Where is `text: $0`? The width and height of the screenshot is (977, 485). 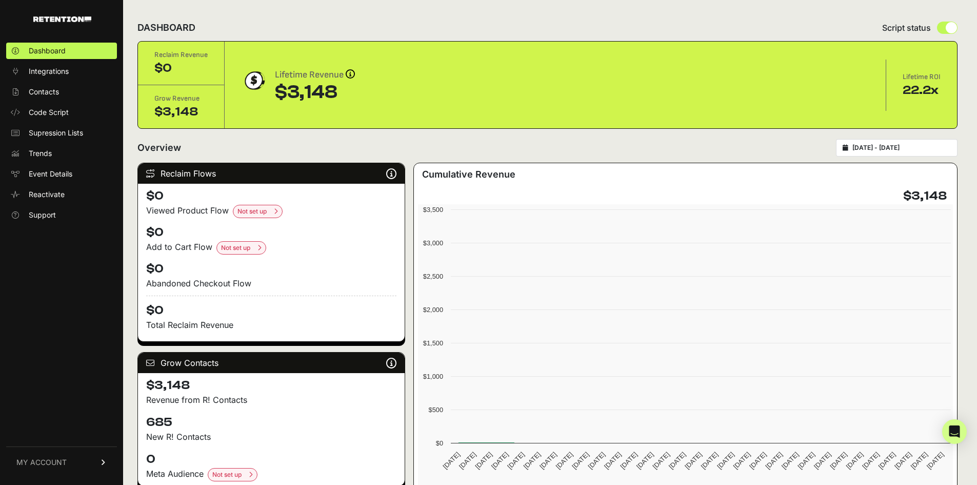 text: $0 is located at coordinates (440, 443).